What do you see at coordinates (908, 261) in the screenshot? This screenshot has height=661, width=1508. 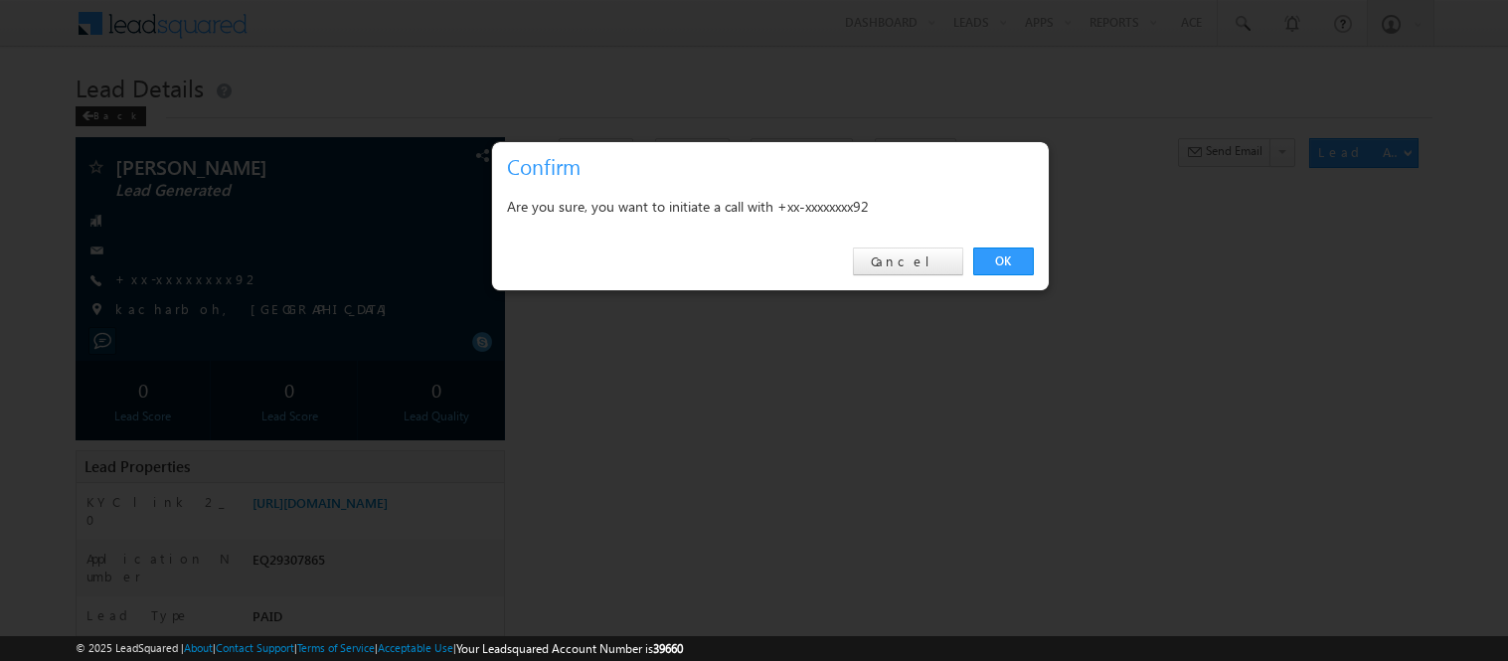 I see `a: Cancel` at bounding box center [908, 261].